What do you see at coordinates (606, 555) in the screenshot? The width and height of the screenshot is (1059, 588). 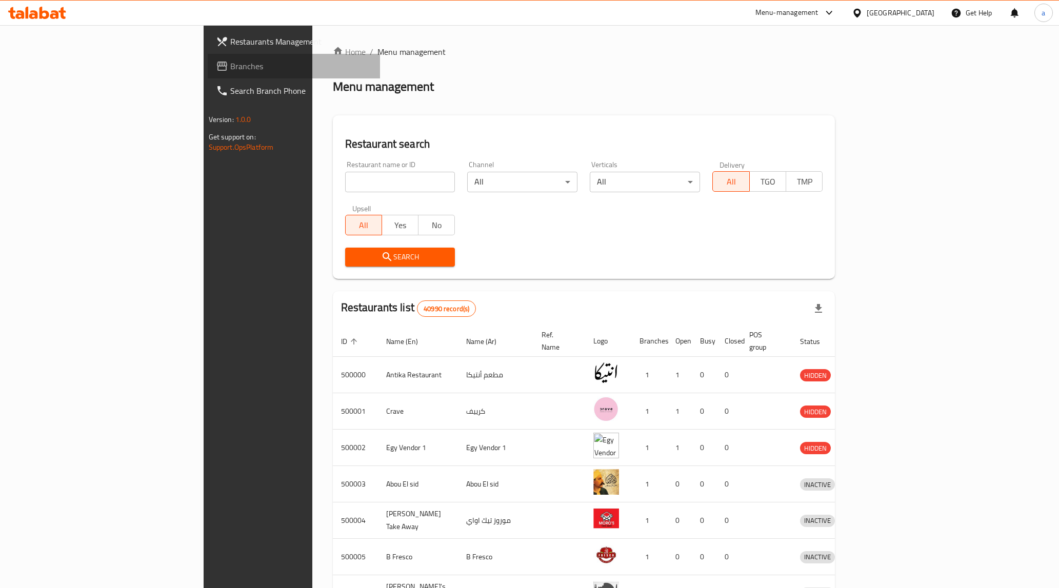 I see `img: B Fresco` at bounding box center [606, 555].